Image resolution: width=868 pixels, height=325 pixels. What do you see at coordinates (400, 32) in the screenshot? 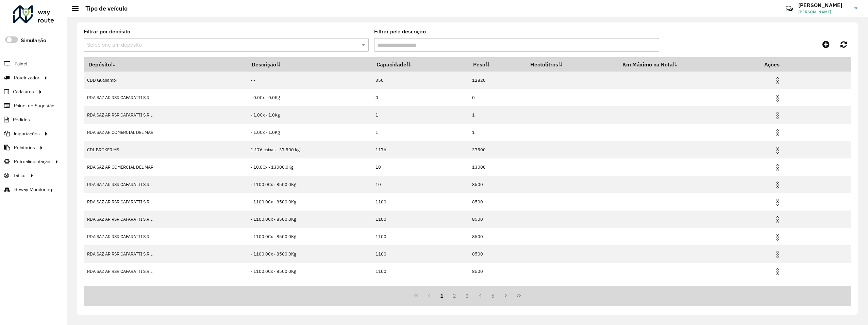
I see `label: Filtrar pela descrição` at bounding box center [400, 32].